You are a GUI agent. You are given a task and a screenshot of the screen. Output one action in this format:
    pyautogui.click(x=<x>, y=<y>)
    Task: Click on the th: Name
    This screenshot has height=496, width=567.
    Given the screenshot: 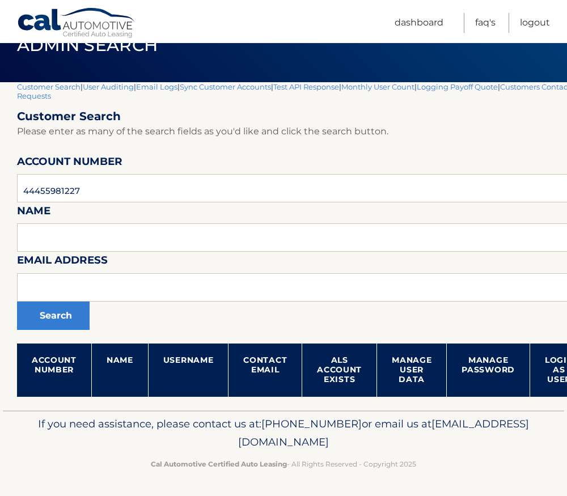 What is the action you would take?
    pyautogui.click(x=120, y=370)
    